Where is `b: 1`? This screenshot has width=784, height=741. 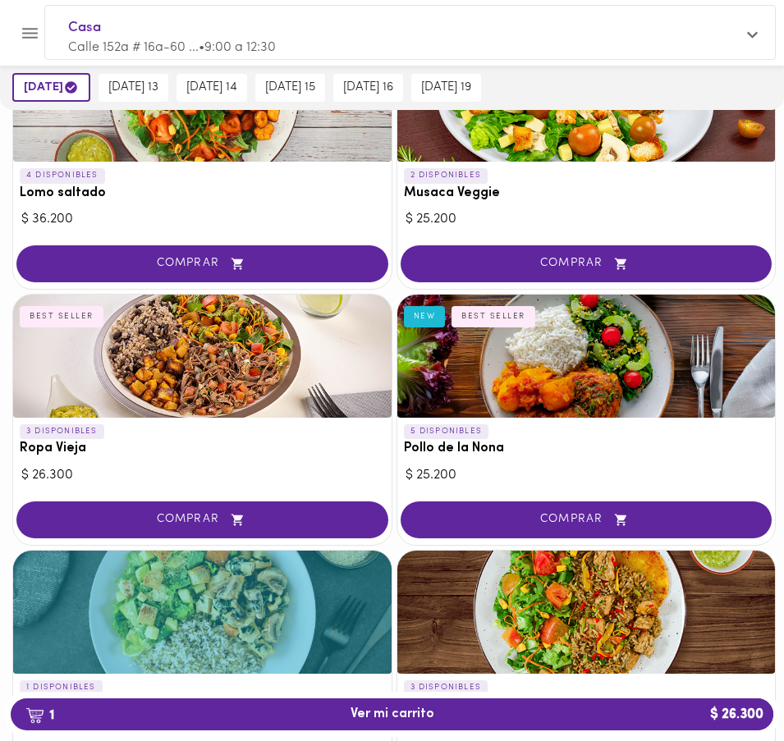
b: 1 is located at coordinates (39, 715).